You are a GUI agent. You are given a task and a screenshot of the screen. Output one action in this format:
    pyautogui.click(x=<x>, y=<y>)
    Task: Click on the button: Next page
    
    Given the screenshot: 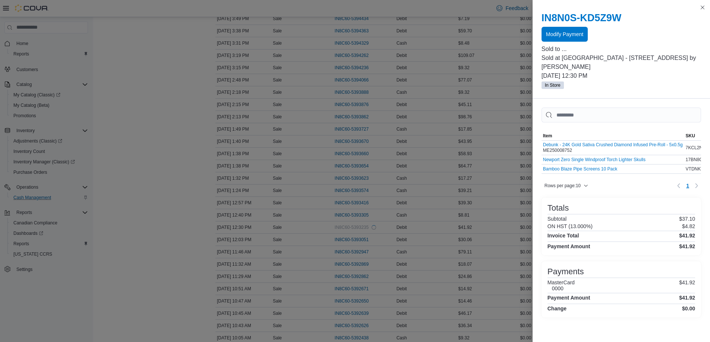 What is the action you would take?
    pyautogui.click(x=696, y=186)
    